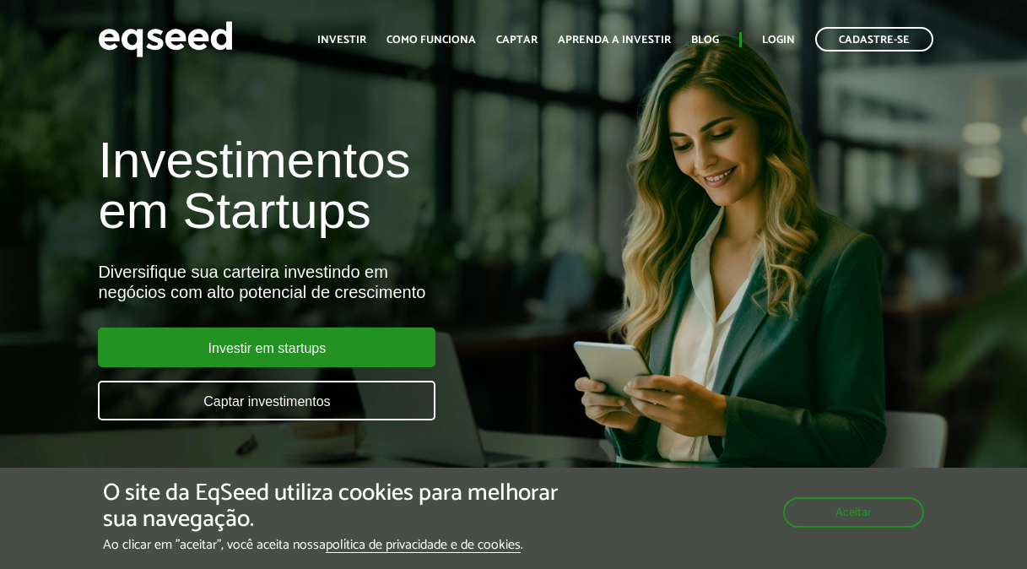 This screenshot has width=1027, height=569. I want to click on button: Aceitar, so click(853, 512).